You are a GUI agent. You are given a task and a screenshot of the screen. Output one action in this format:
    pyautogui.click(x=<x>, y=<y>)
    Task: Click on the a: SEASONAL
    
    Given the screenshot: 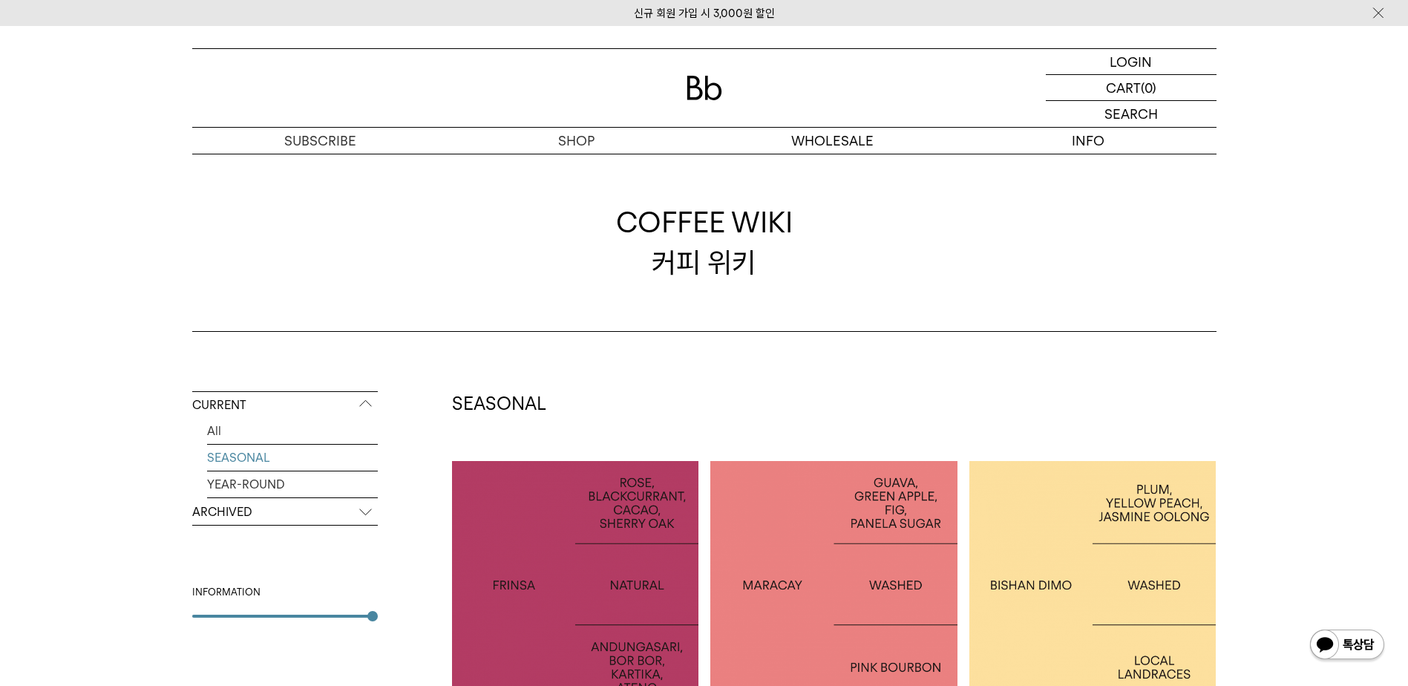 What is the action you would take?
    pyautogui.click(x=292, y=457)
    